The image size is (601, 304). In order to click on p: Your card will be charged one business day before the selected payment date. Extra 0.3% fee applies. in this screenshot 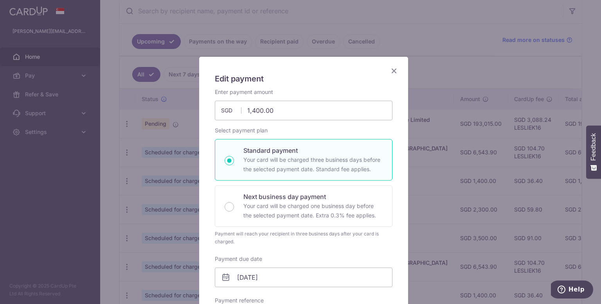, I will do `click(313, 211)`.